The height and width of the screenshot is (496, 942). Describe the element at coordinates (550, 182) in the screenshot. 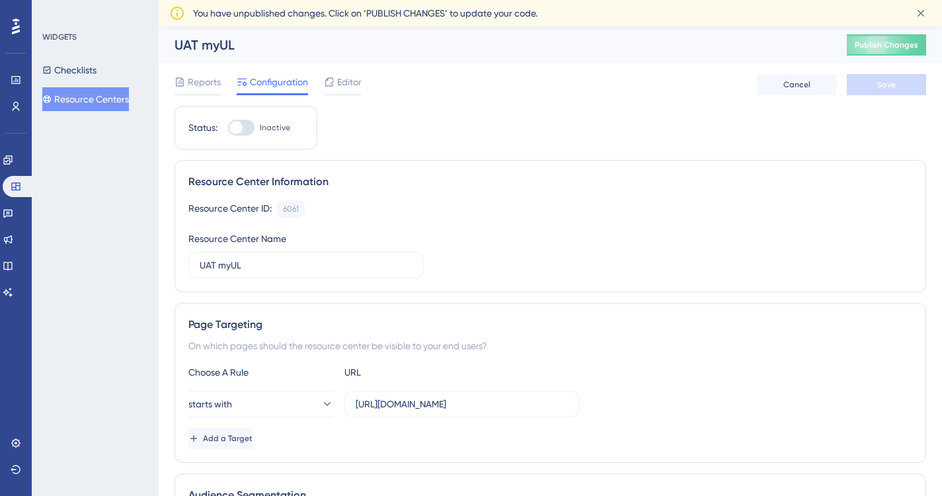

I see `div: Resource Center Information` at that location.